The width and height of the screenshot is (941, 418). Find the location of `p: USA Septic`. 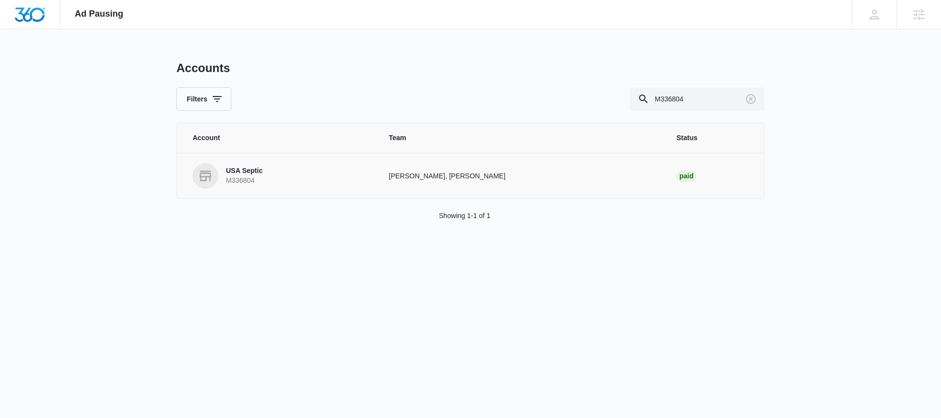

p: USA Septic is located at coordinates (244, 171).